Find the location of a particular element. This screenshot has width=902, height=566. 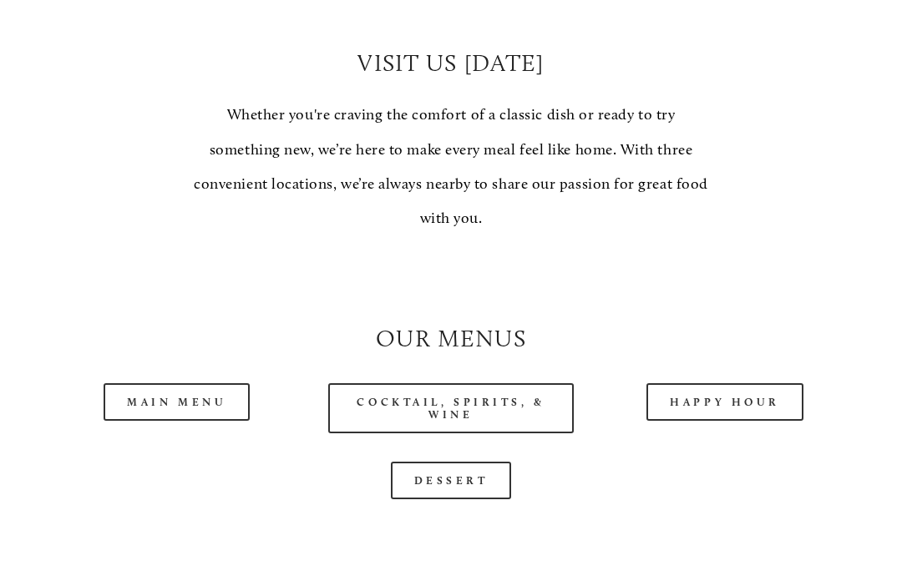

h2: Our Menus is located at coordinates (451, 338).